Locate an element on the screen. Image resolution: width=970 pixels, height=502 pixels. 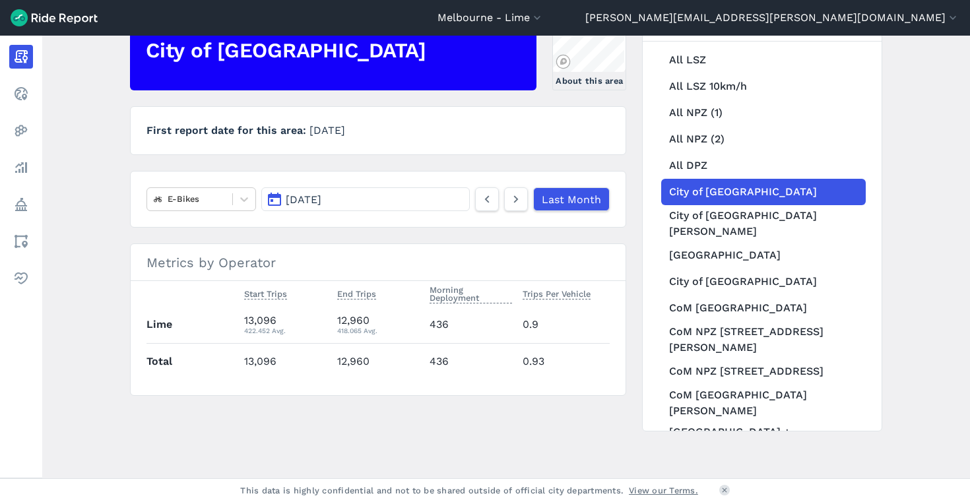
th: Lime is located at coordinates (193, 325).